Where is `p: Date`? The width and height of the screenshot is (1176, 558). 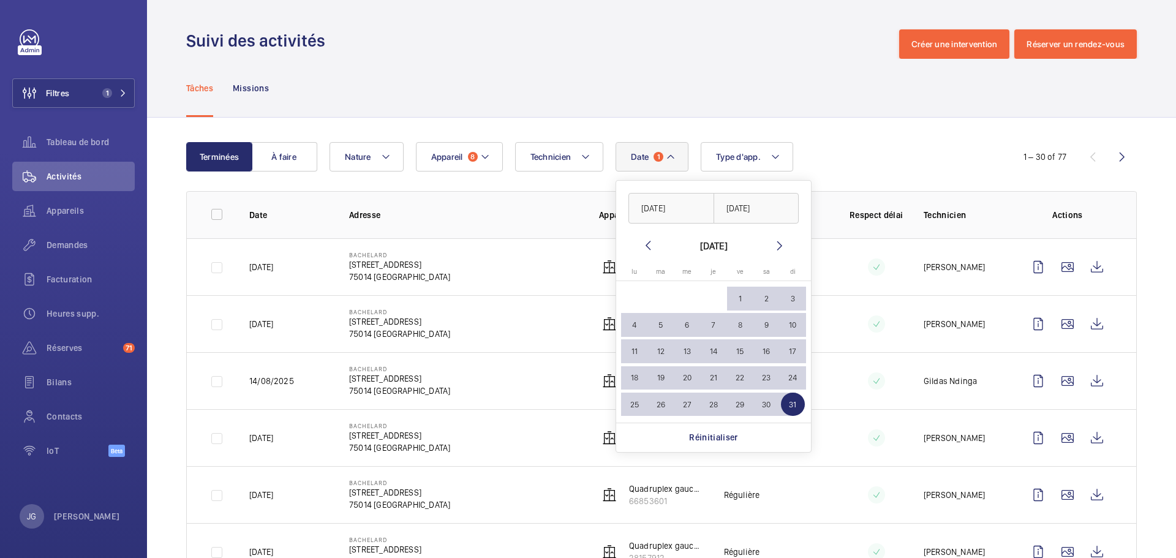 p: Date is located at coordinates (289, 215).